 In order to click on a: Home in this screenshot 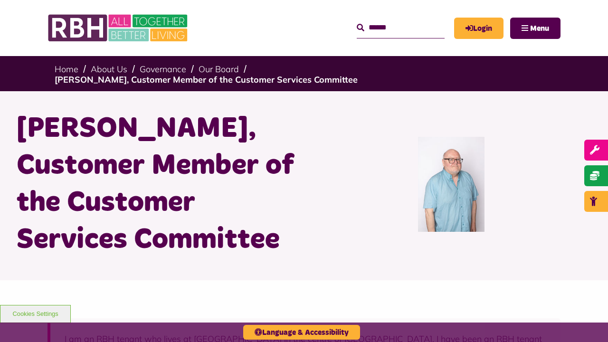, I will do `click(66, 69)`.